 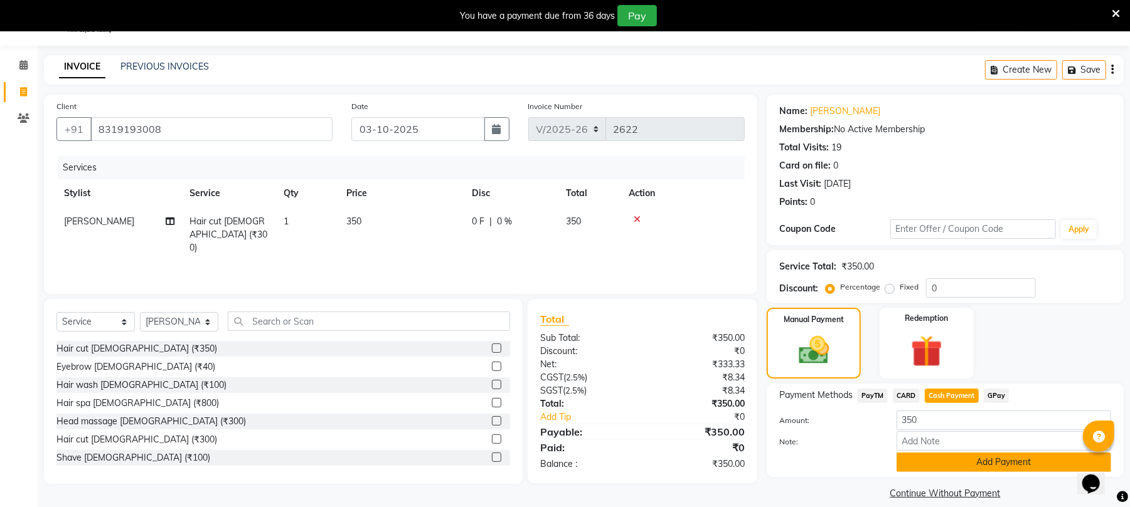 I want to click on div: 19, so click(x=836, y=147).